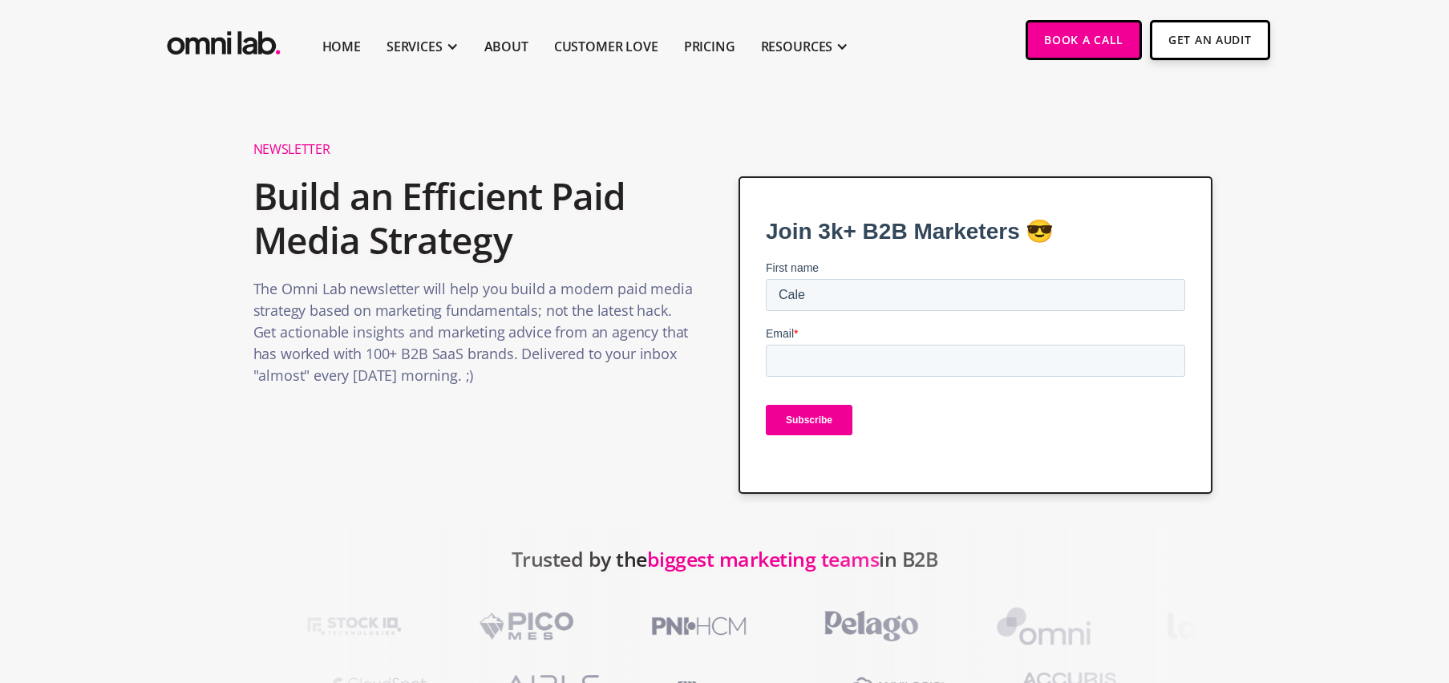  What do you see at coordinates (506, 46) in the screenshot?
I see `a: About` at bounding box center [506, 46].